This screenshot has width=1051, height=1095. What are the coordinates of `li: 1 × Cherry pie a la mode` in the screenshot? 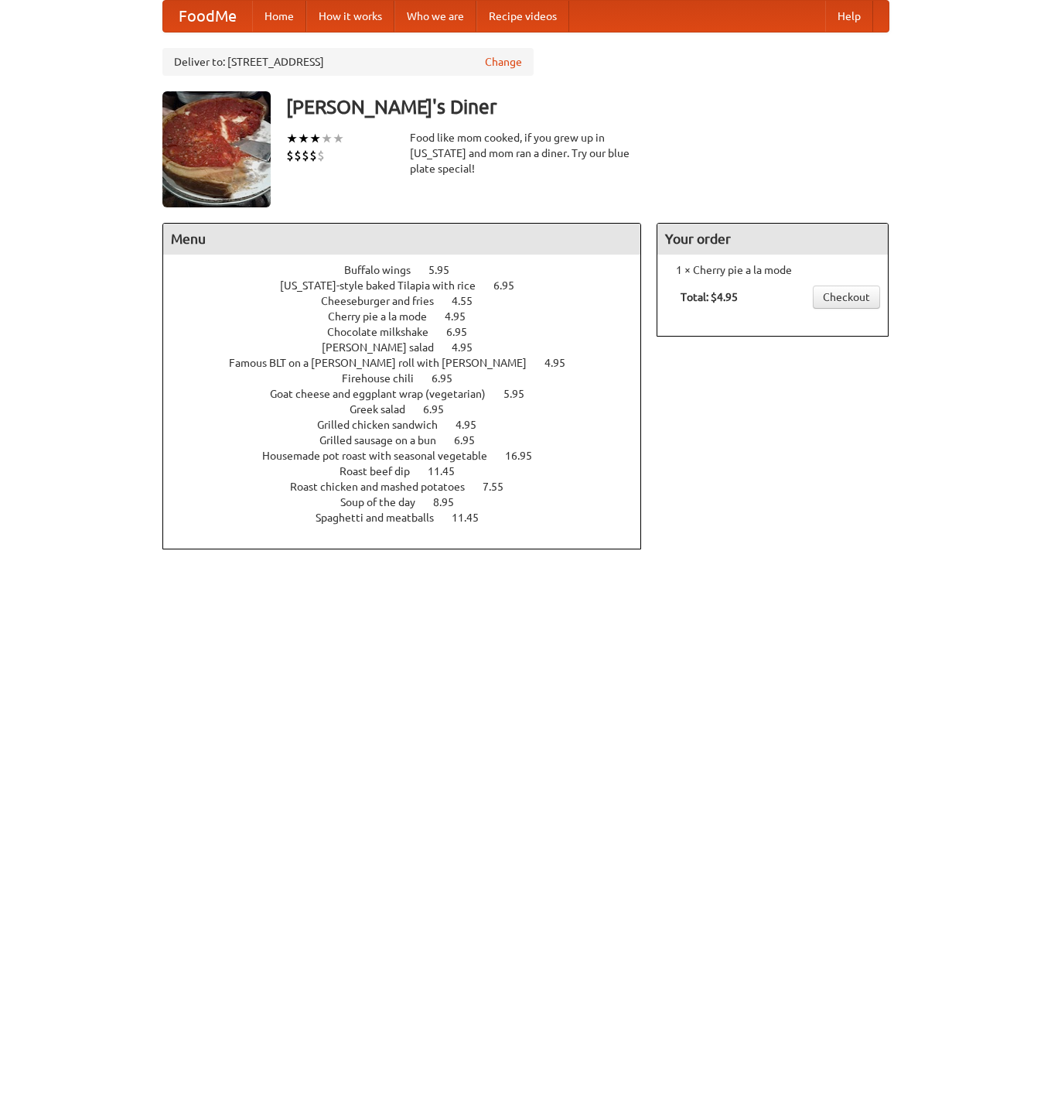 It's located at (773, 270).